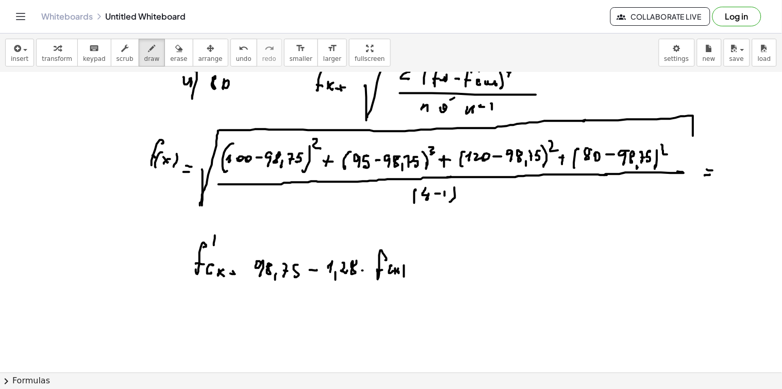 The height and width of the screenshot is (389, 782). I want to click on button: fullscreen, so click(369, 53).